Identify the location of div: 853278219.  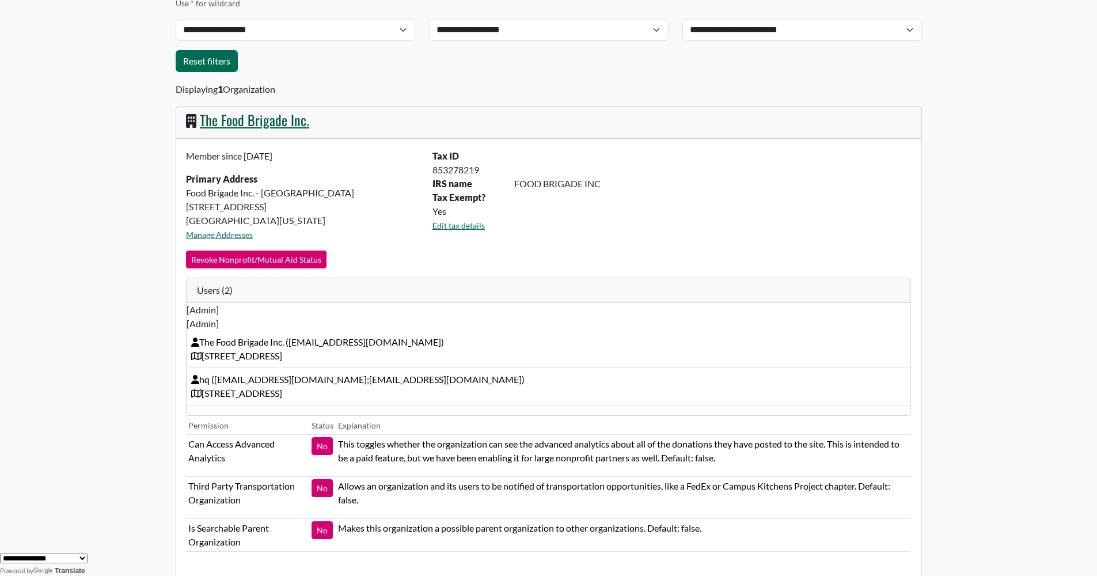
(671, 170).